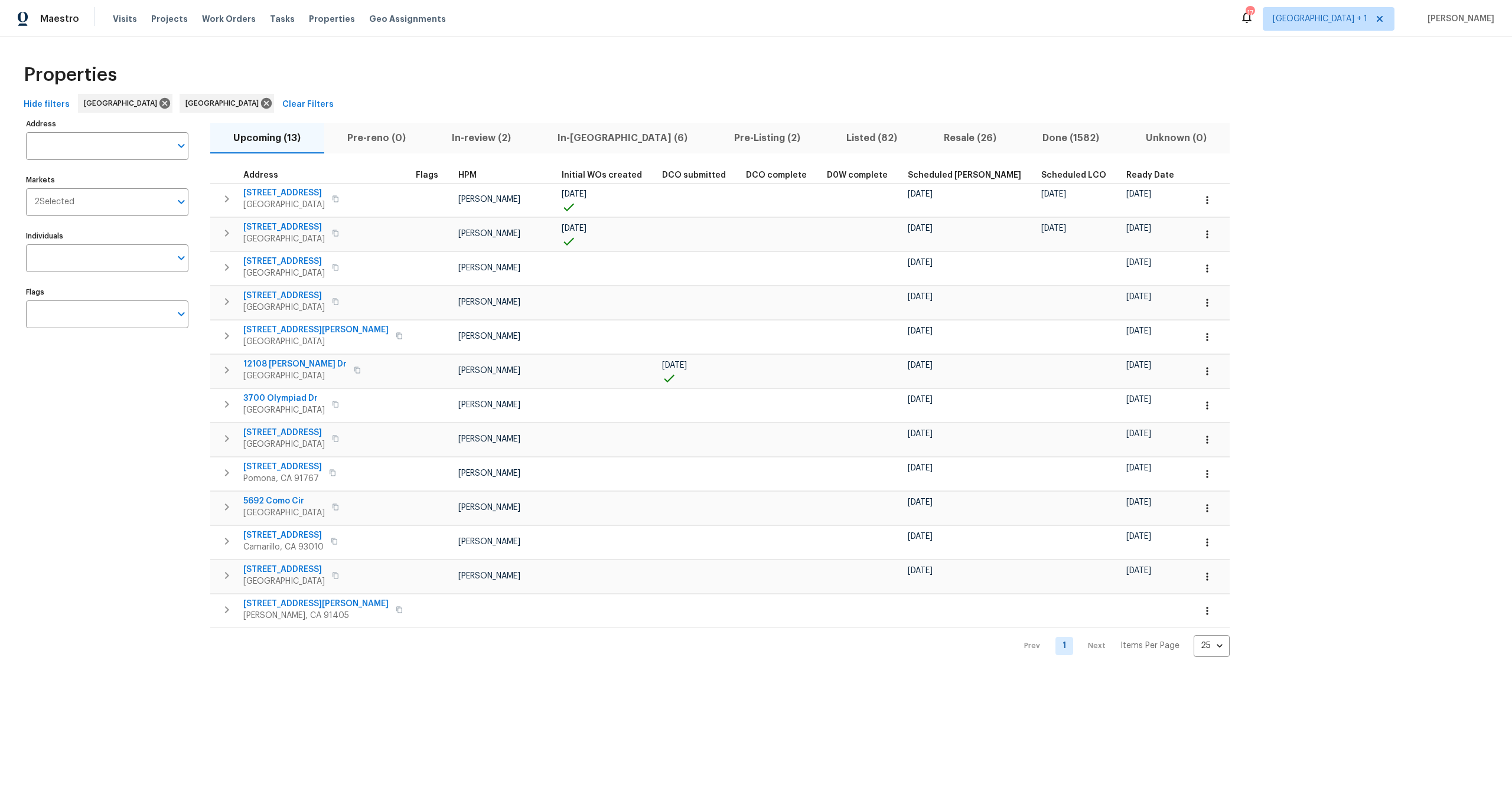  Describe the element at coordinates (267, 138) in the screenshot. I see `span: Upcoming (13)` at that location.